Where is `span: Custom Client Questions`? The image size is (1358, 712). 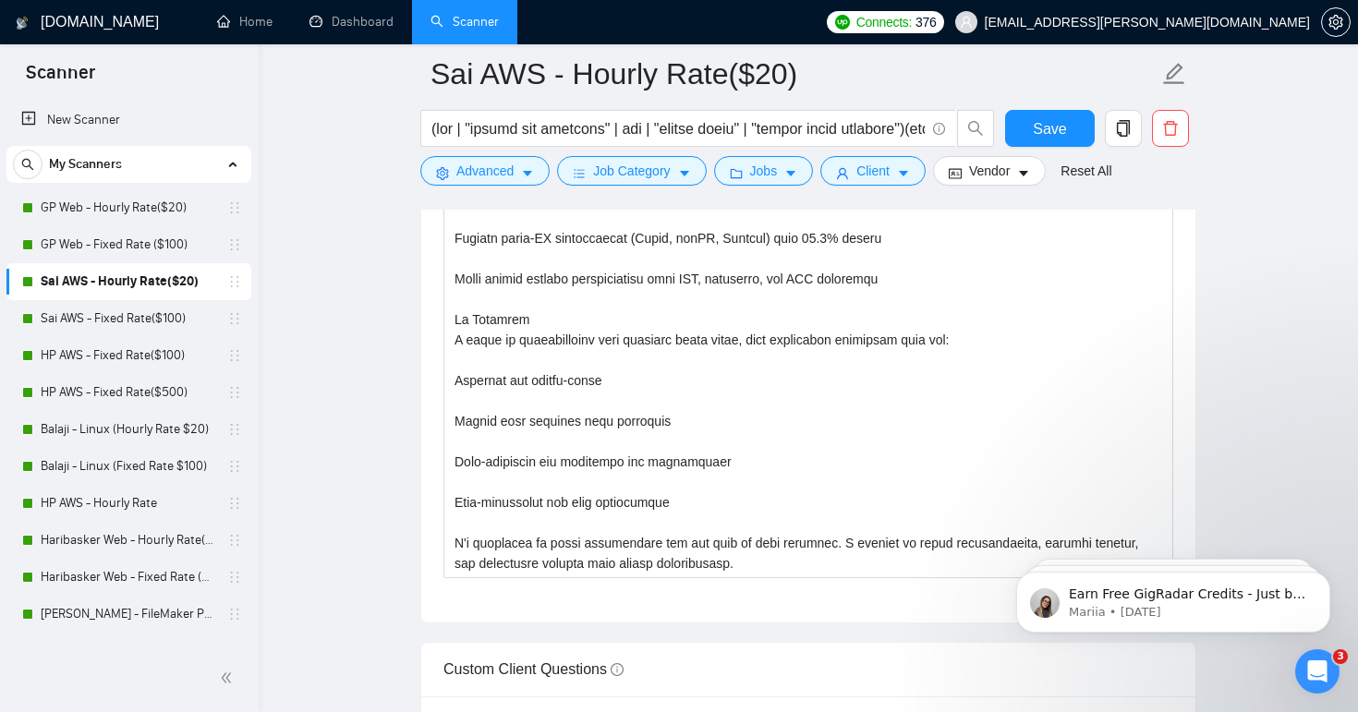
span: Custom Client Questions is located at coordinates (533, 669).